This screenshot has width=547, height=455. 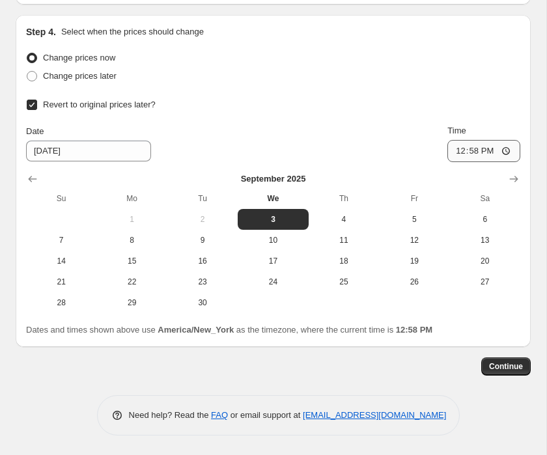 What do you see at coordinates (344, 219) in the screenshot?
I see `span: 4` at bounding box center [344, 219].